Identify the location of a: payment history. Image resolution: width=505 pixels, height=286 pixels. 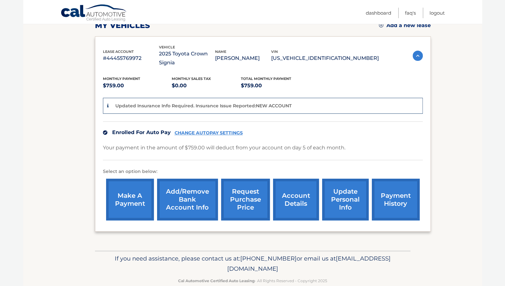
(396, 199).